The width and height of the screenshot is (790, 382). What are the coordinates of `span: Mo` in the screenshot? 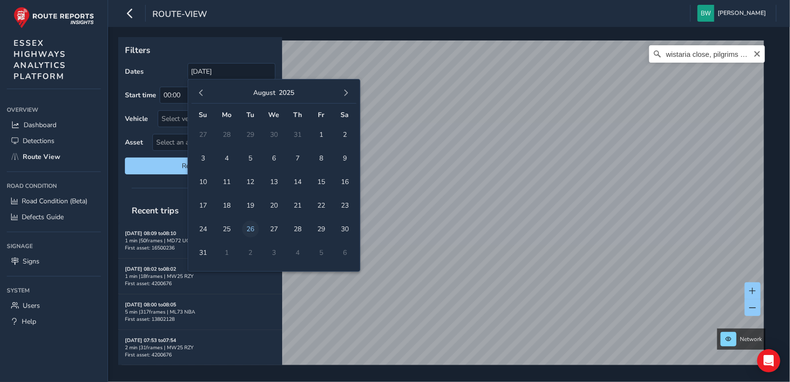 It's located at (227, 115).